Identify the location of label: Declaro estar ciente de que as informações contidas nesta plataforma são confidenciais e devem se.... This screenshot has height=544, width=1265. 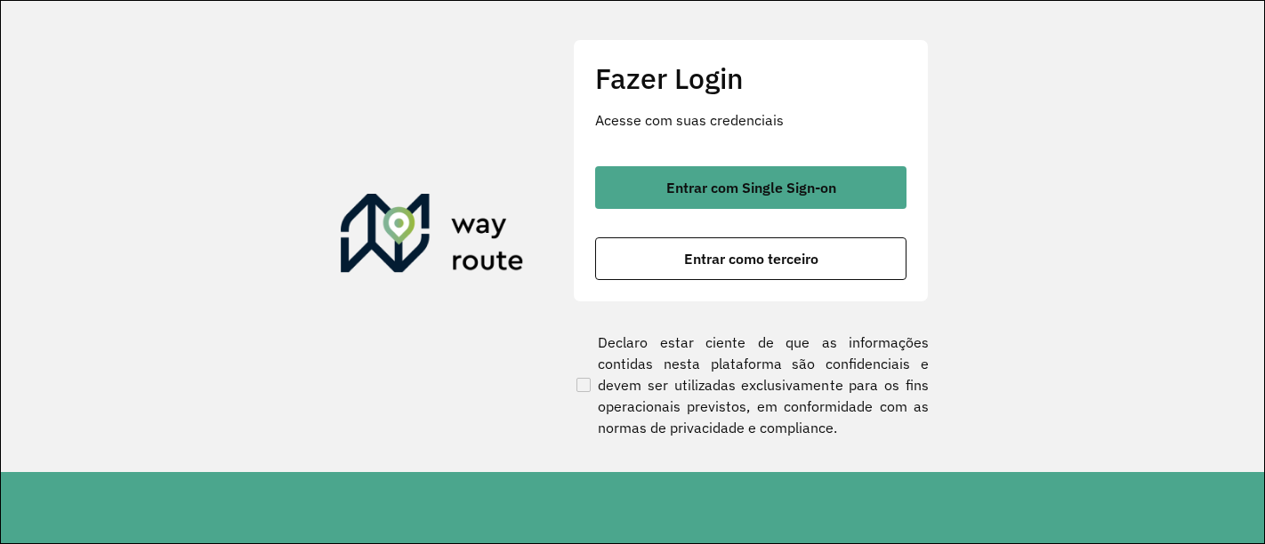
(751, 385).